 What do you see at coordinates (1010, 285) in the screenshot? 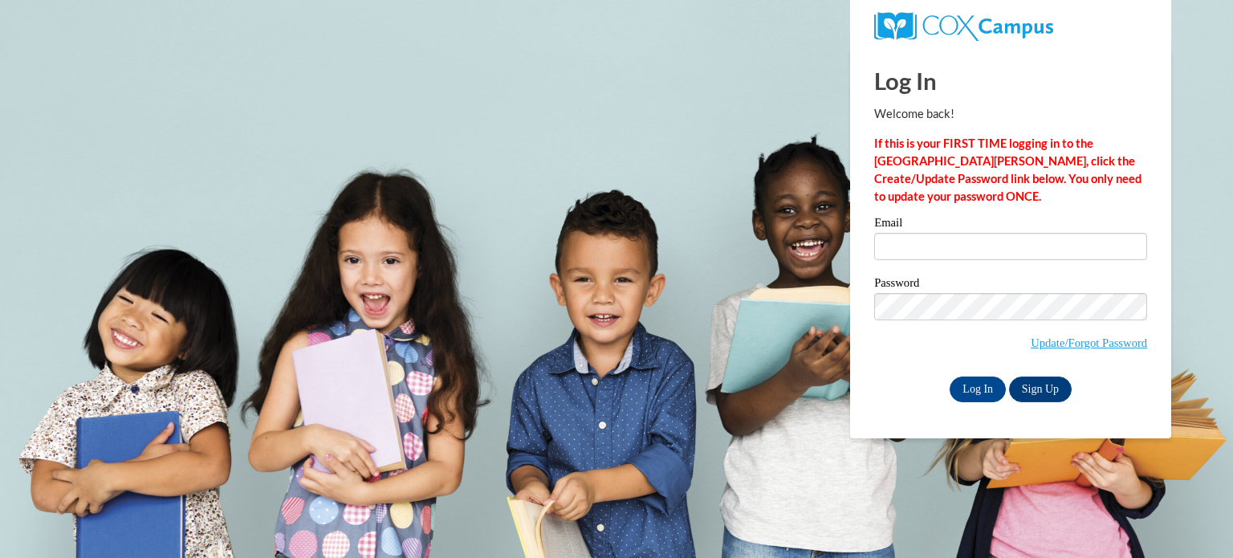
I see `label: Password` at bounding box center [1010, 285].